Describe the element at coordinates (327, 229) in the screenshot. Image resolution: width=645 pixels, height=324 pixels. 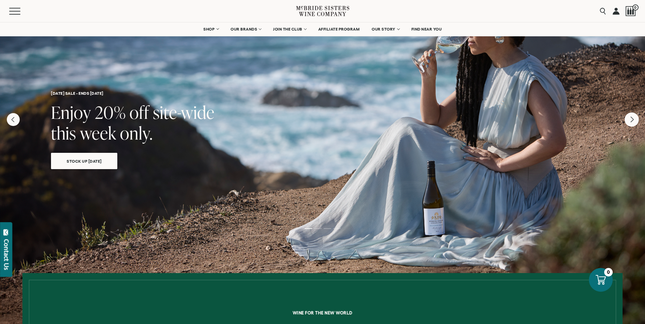
I see `li: Page dot 3` at that location.